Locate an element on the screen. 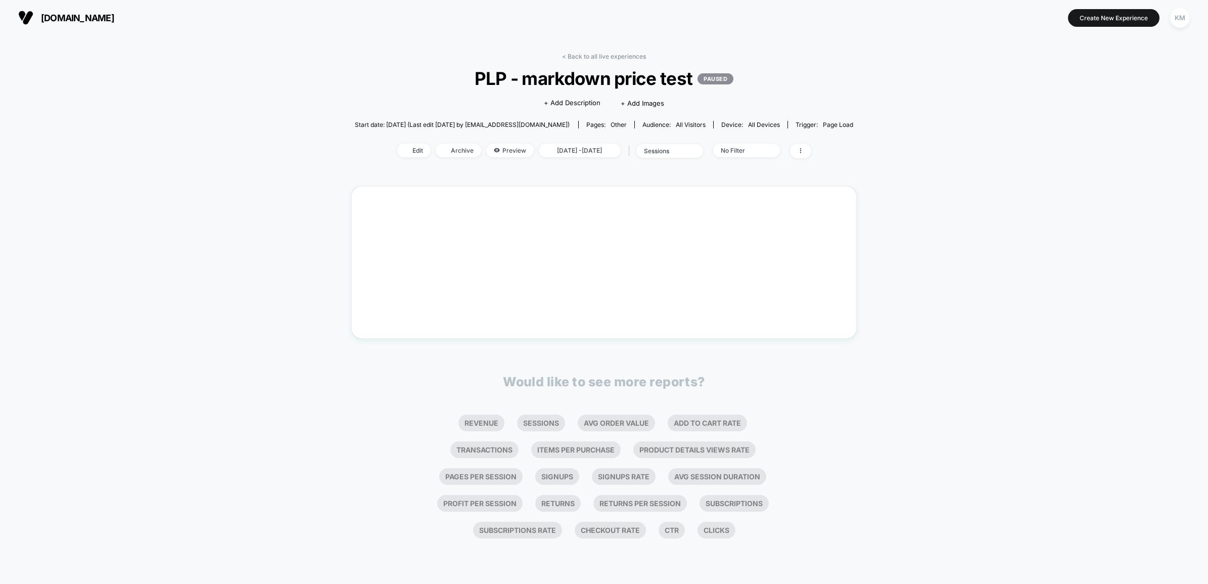 Image resolution: width=1208 pixels, height=584 pixels. li: Avg Order Value is located at coordinates (616, 423).